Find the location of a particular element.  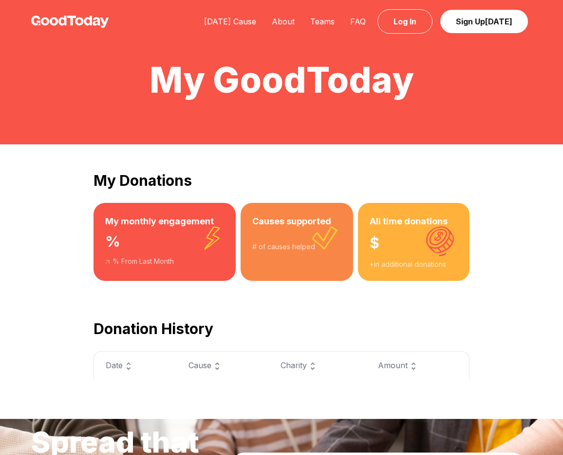

h3: Causes supported is located at coordinates (297, 221).